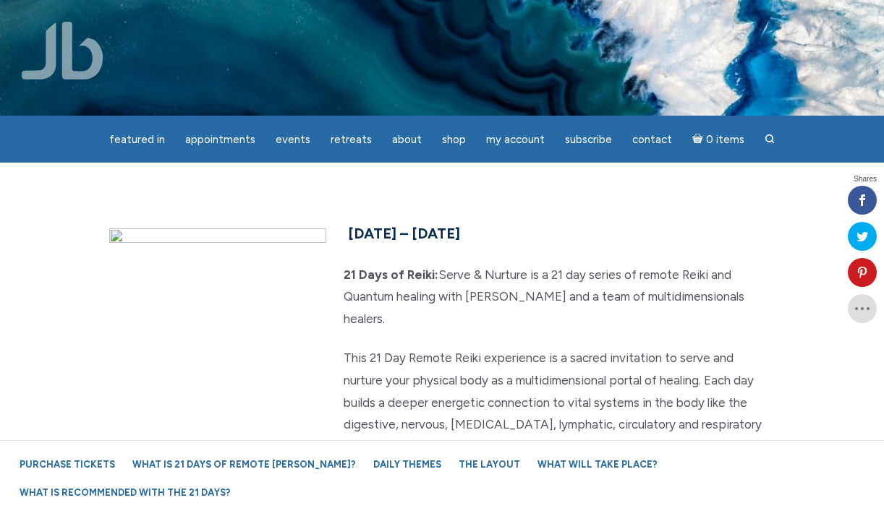 The width and height of the screenshot is (884, 516). Describe the element at coordinates (453, 140) in the screenshot. I see `span: Shop` at that location.